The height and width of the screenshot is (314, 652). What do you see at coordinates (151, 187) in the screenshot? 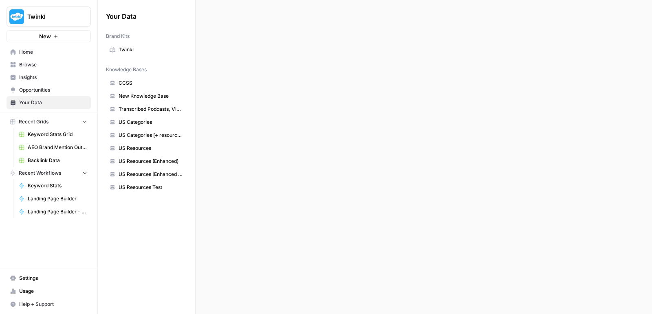
I see `span: US Resources Test` at bounding box center [151, 187].